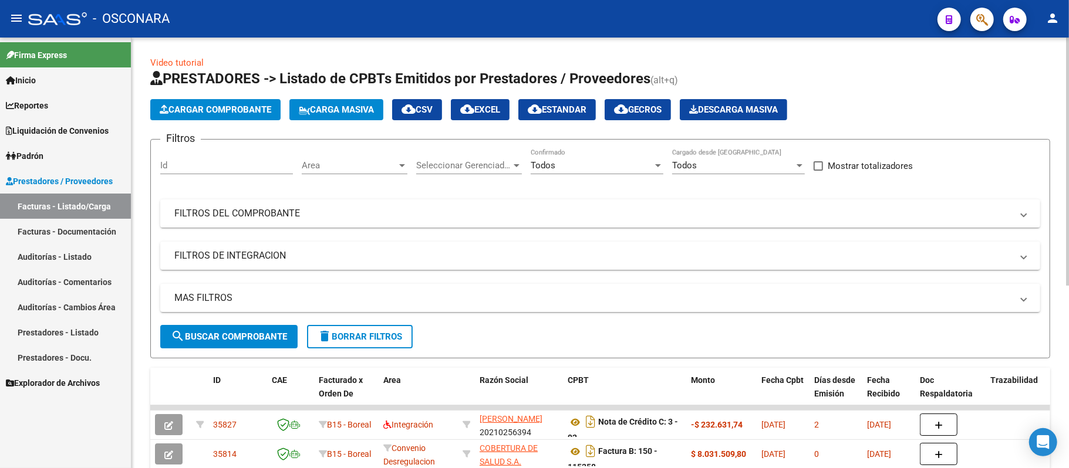 This screenshot has width=1069, height=468. What do you see at coordinates (1014, 380) in the screenshot?
I see `span: Trazabilidad` at bounding box center [1014, 380].